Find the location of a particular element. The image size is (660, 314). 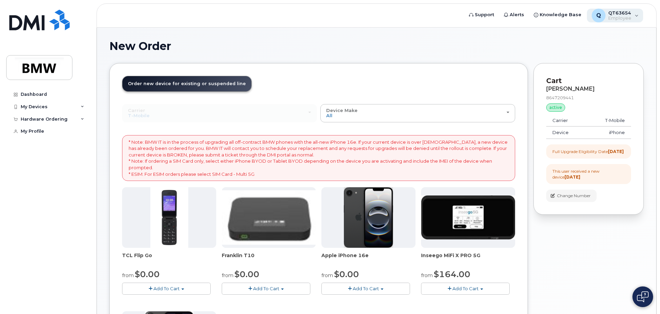

span: $164.00 is located at coordinates (452, 274).